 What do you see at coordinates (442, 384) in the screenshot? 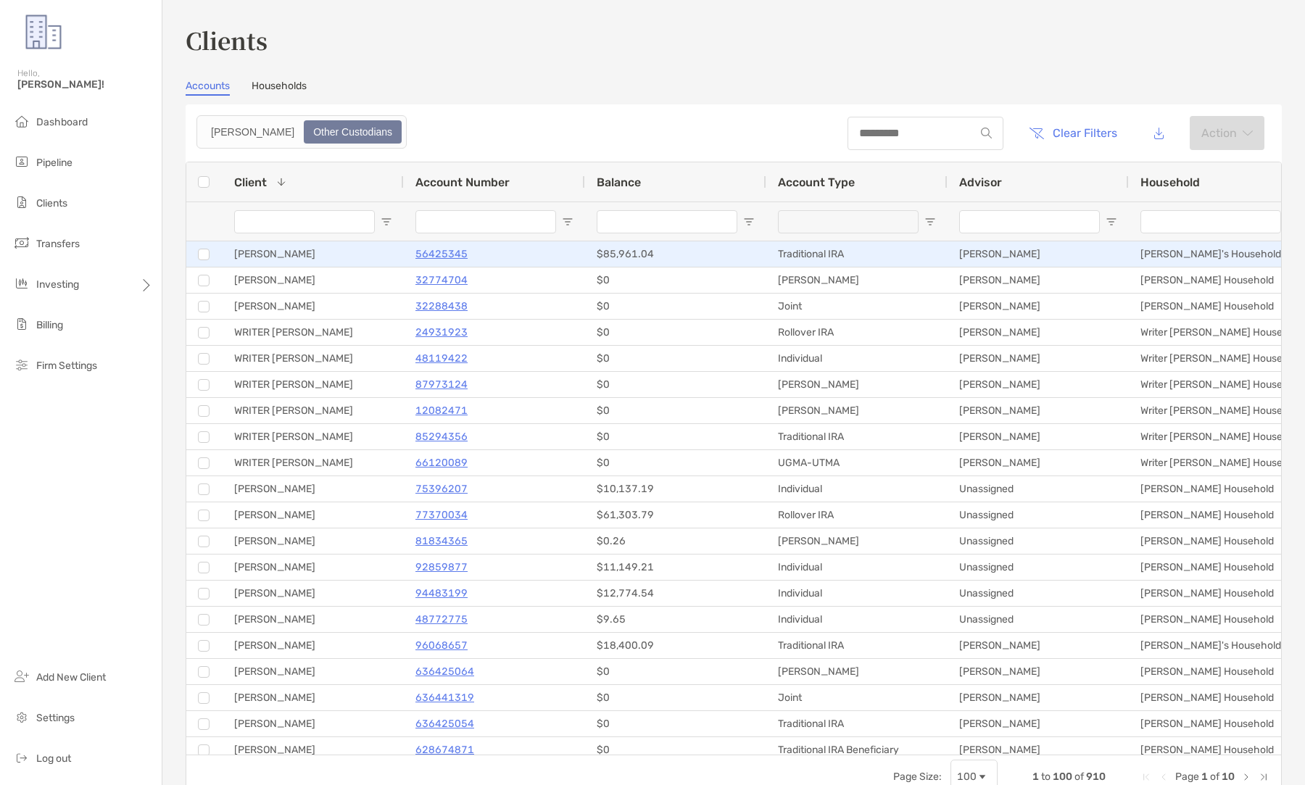
I see `a: 87973124` at bounding box center [442, 384].